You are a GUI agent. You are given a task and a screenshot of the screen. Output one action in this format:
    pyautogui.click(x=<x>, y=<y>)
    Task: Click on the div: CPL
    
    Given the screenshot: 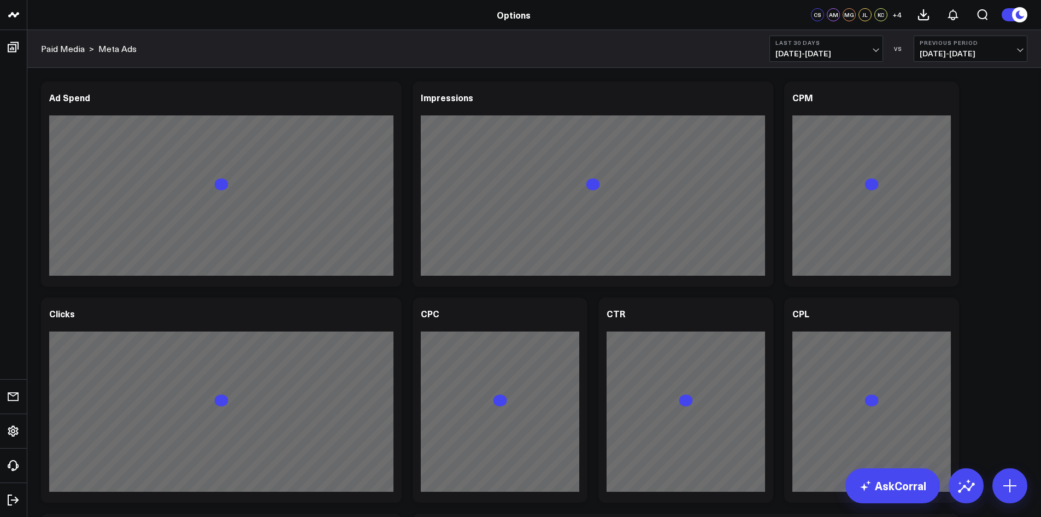 What is the action you would take?
    pyautogui.click(x=801, y=313)
    